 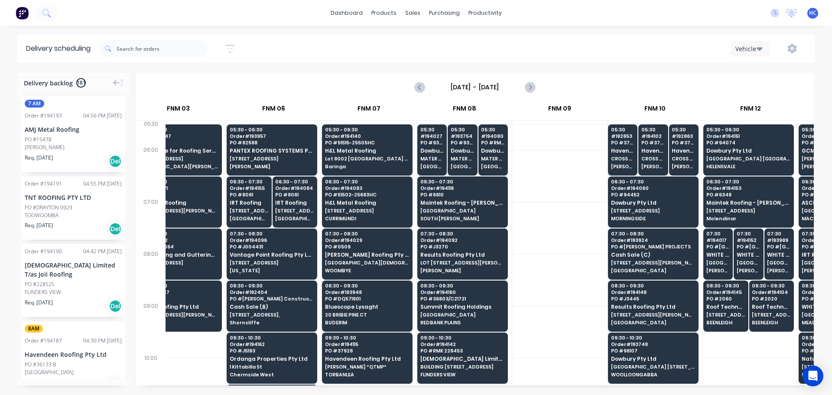 I want to click on div: 09:00, so click(x=151, y=327).